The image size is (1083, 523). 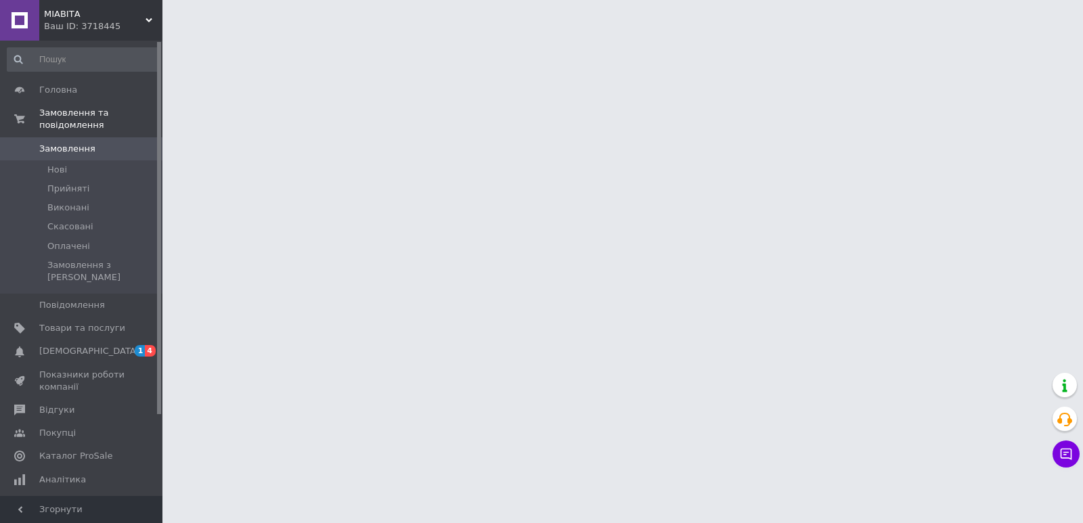 I want to click on span: Виконані, so click(x=68, y=208).